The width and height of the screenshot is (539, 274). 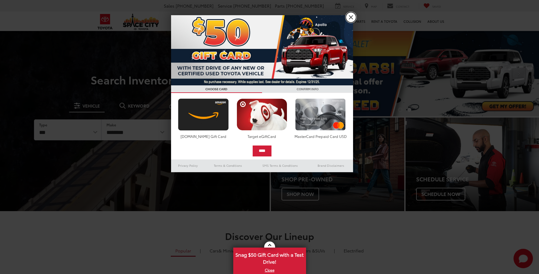 I want to click on div: Target eGiftCard, so click(x=262, y=136).